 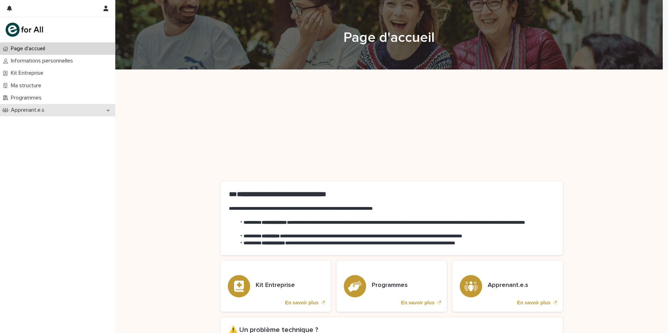 I want to click on p: Ma structure, so click(x=27, y=86).